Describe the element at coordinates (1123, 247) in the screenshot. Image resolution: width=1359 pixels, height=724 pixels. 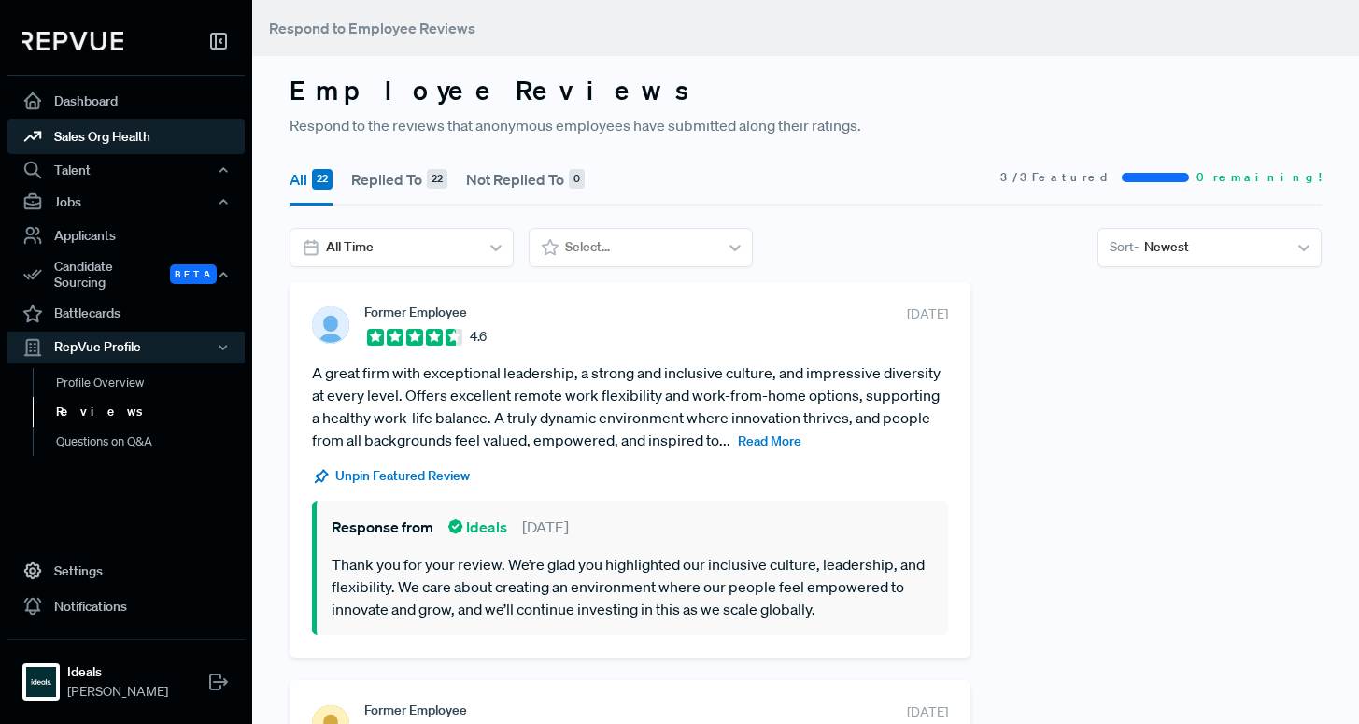
I see `span: Sort -` at that location.